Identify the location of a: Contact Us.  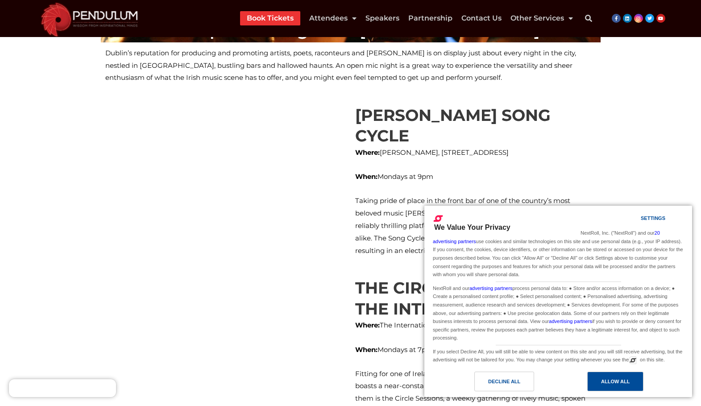
(481, 18).